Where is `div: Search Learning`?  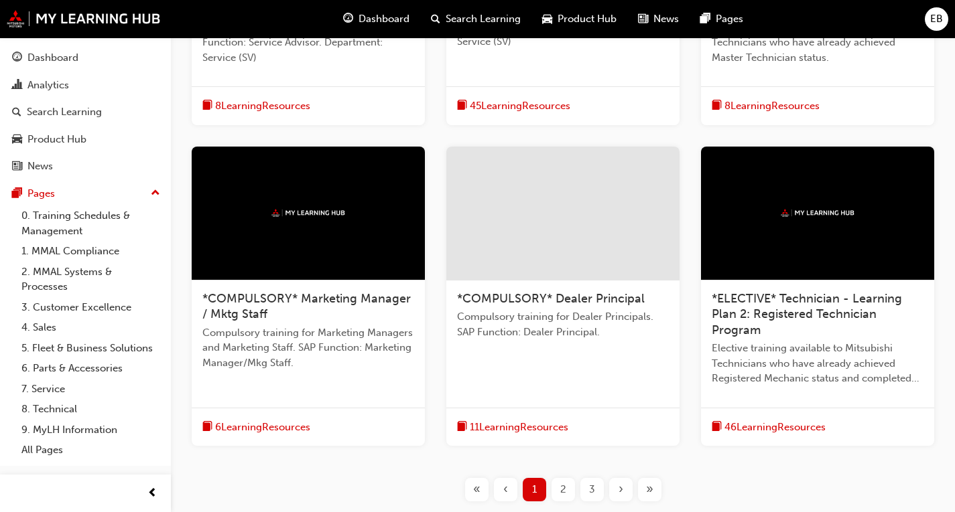 div: Search Learning is located at coordinates (64, 112).